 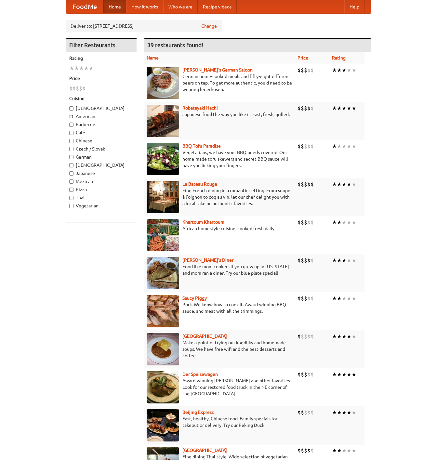 What do you see at coordinates (200, 108) in the screenshot?
I see `b: Robatayaki Hachi` at bounding box center [200, 108].